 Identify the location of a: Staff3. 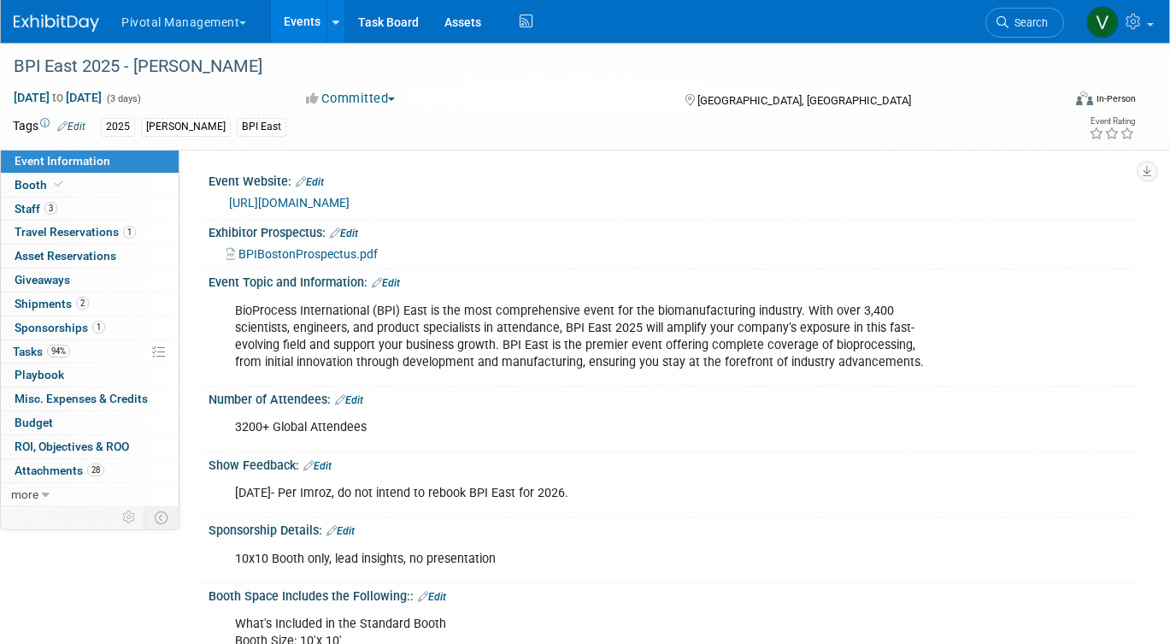
(90, 209).